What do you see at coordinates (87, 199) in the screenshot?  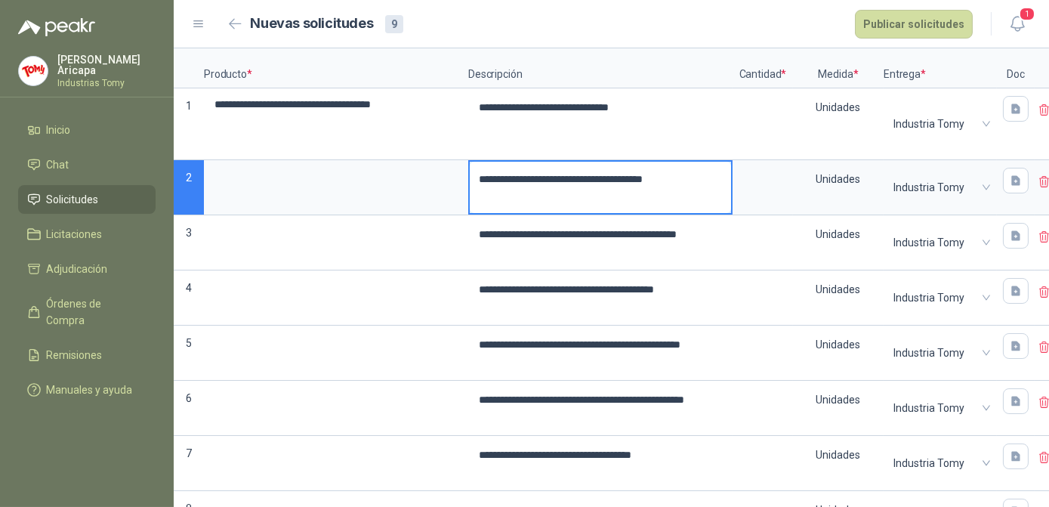 I see `a: Solicitudes` at bounding box center [87, 199].